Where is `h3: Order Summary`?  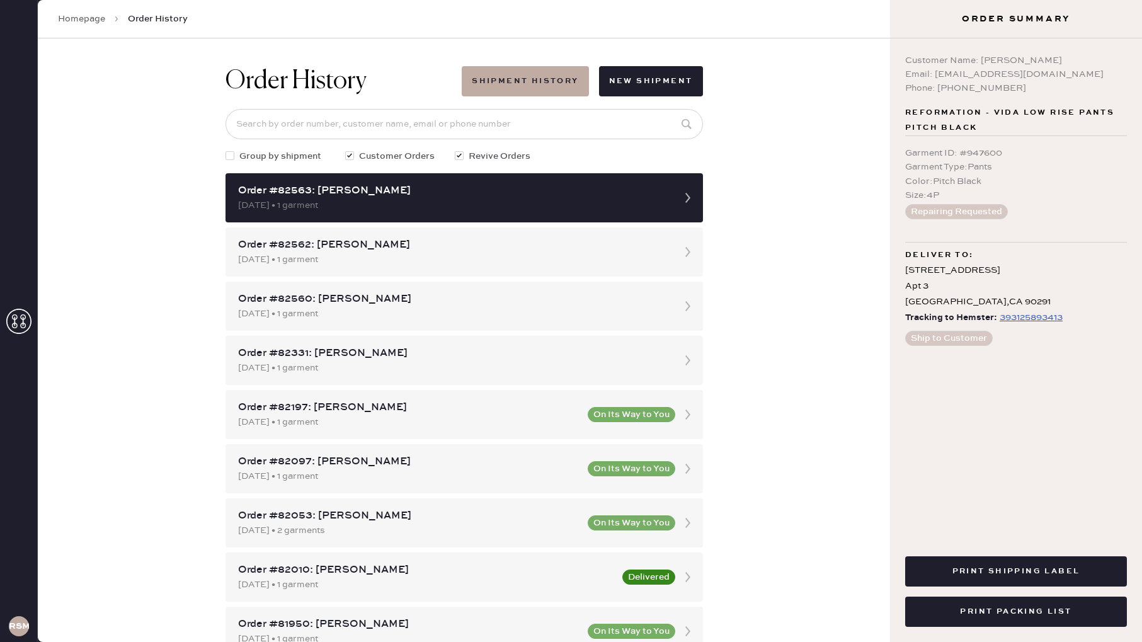 h3: Order Summary is located at coordinates (1016, 19).